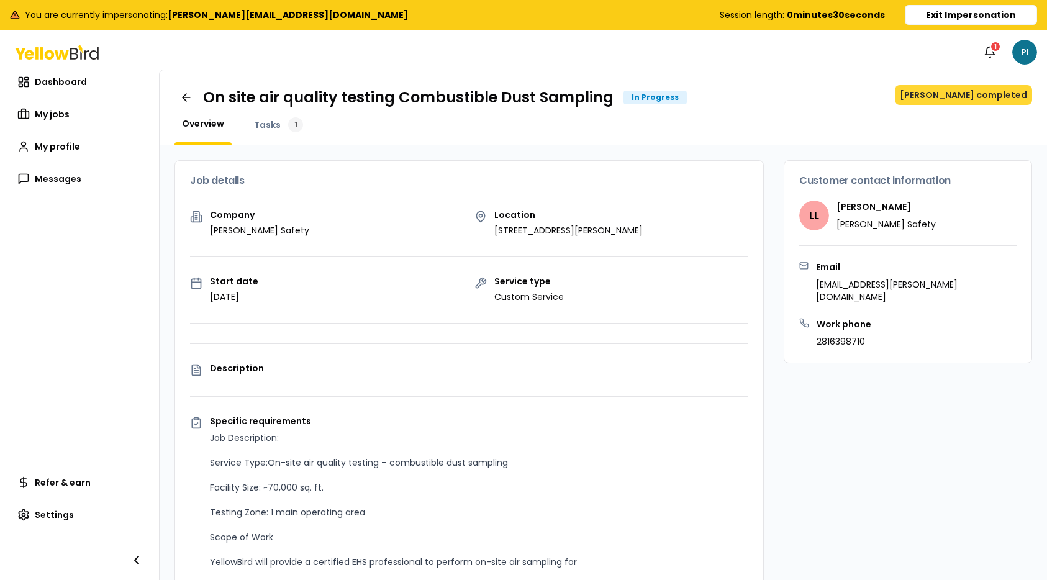  Describe the element at coordinates (479, 438) in the screenshot. I see `p: Job Description:` at that location.